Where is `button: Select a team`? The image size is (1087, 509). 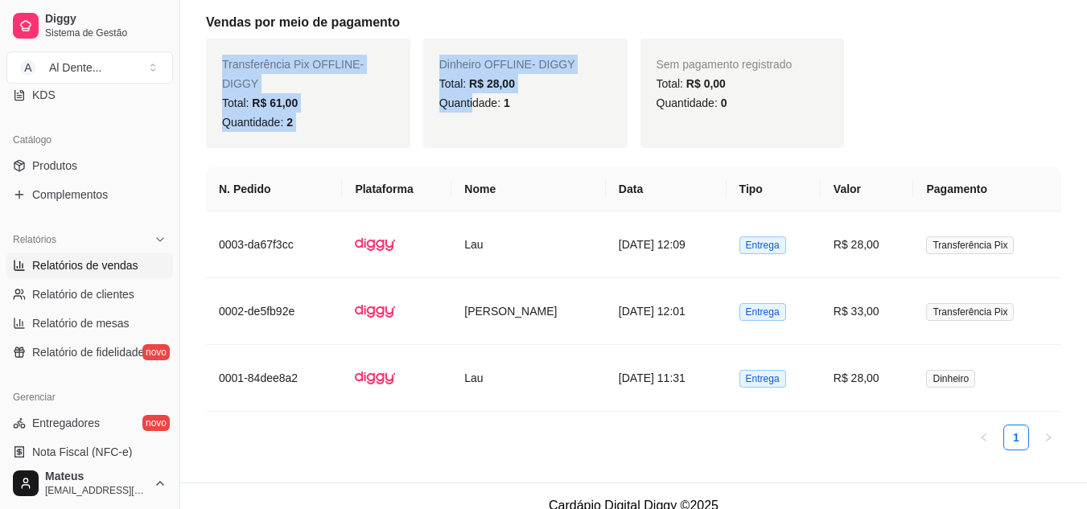
button: Select a team is located at coordinates (89, 68).